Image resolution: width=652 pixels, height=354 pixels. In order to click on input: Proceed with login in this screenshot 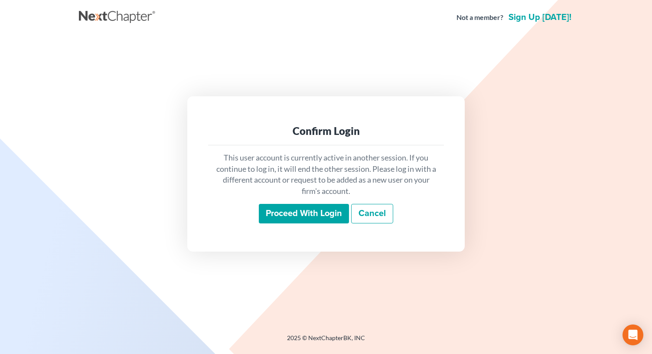, I will do `click(304, 214)`.